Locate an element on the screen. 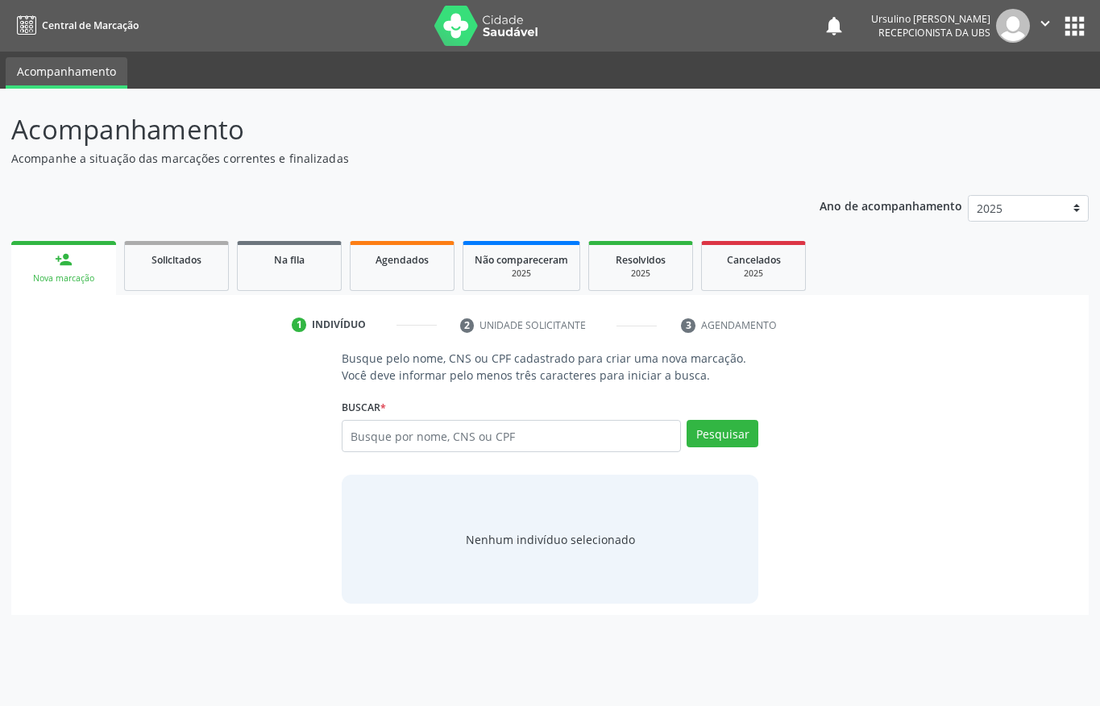 The height and width of the screenshot is (706, 1100). a: Central de Marcação is located at coordinates (75, 25).